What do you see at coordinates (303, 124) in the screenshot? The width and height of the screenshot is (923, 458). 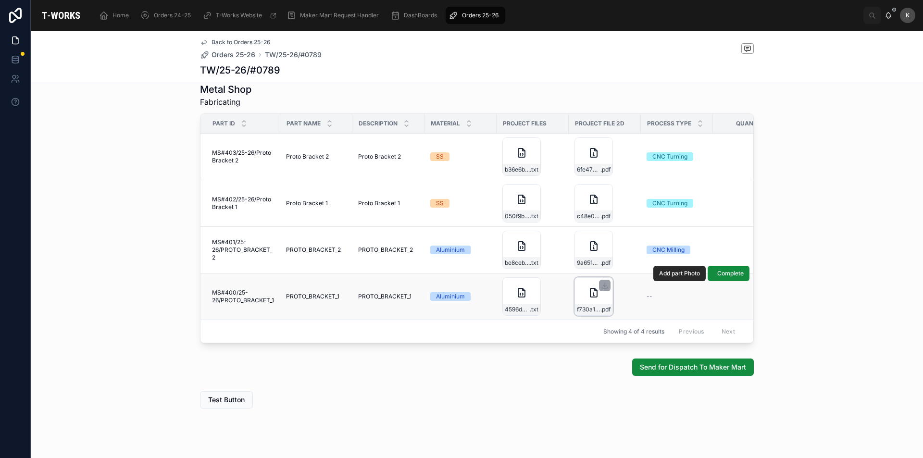 I see `span: Part Name` at bounding box center [303, 124].